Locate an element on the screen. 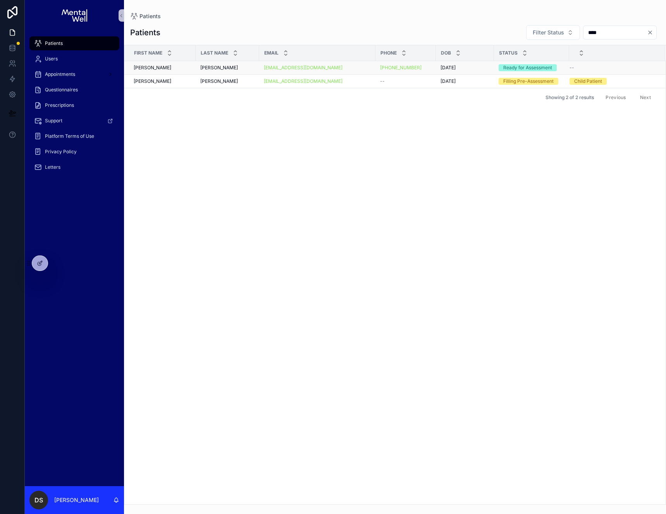  span: Support is located at coordinates (53, 121).